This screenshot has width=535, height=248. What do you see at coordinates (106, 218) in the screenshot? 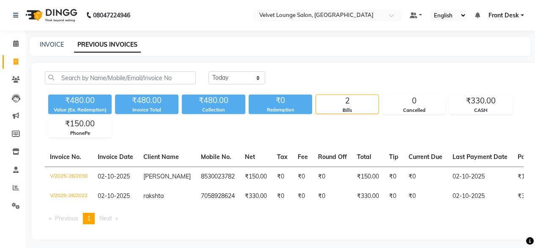
I see `span: Next` at bounding box center [106, 218].